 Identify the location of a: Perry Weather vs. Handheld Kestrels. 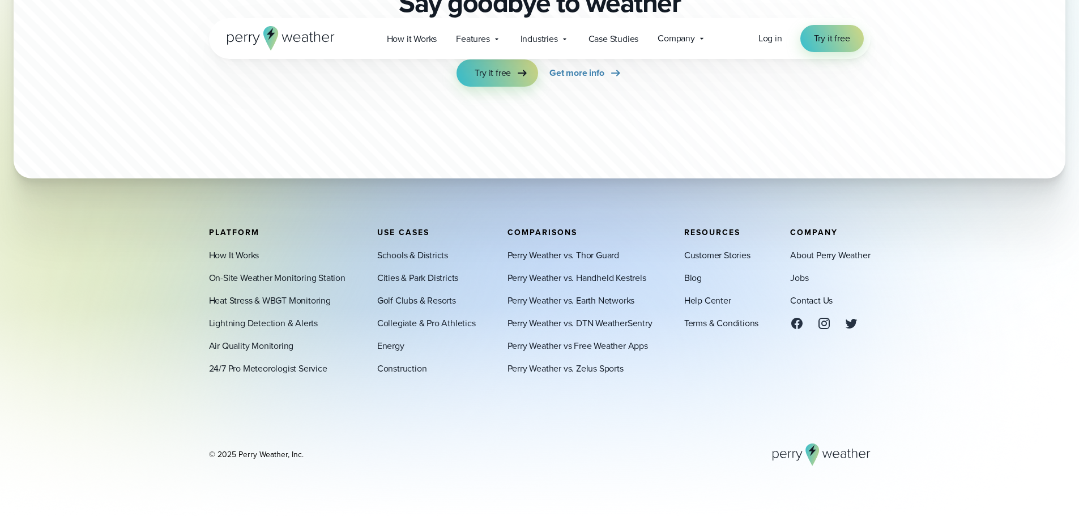
(577, 278).